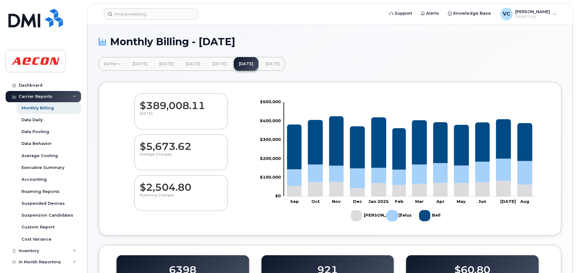 The height and width of the screenshot is (273, 576). Describe the element at coordinates (181, 102) in the screenshot. I see `dd: $389,008.11` at that location.